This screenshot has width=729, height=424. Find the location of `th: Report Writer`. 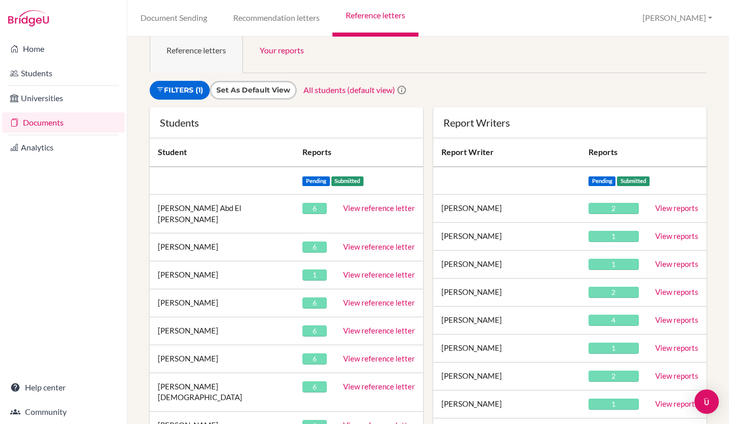

th: Report Writer is located at coordinates (506, 153).